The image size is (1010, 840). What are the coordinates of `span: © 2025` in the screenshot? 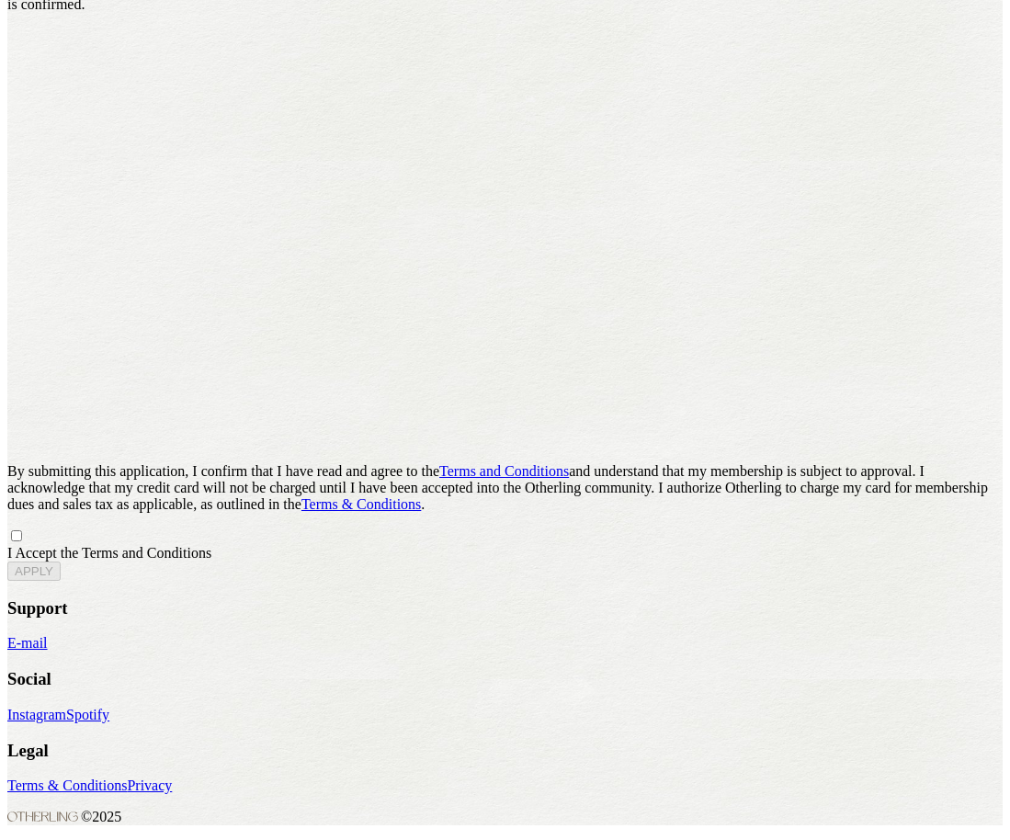 It's located at (64, 816).